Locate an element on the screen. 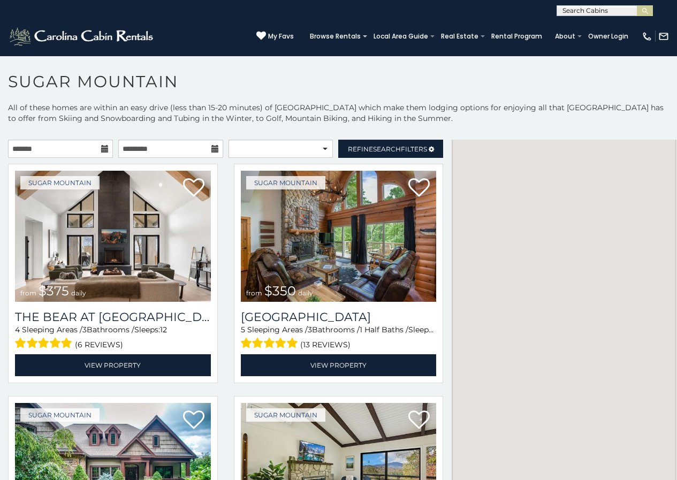  span: 4 is located at coordinates (17, 330).